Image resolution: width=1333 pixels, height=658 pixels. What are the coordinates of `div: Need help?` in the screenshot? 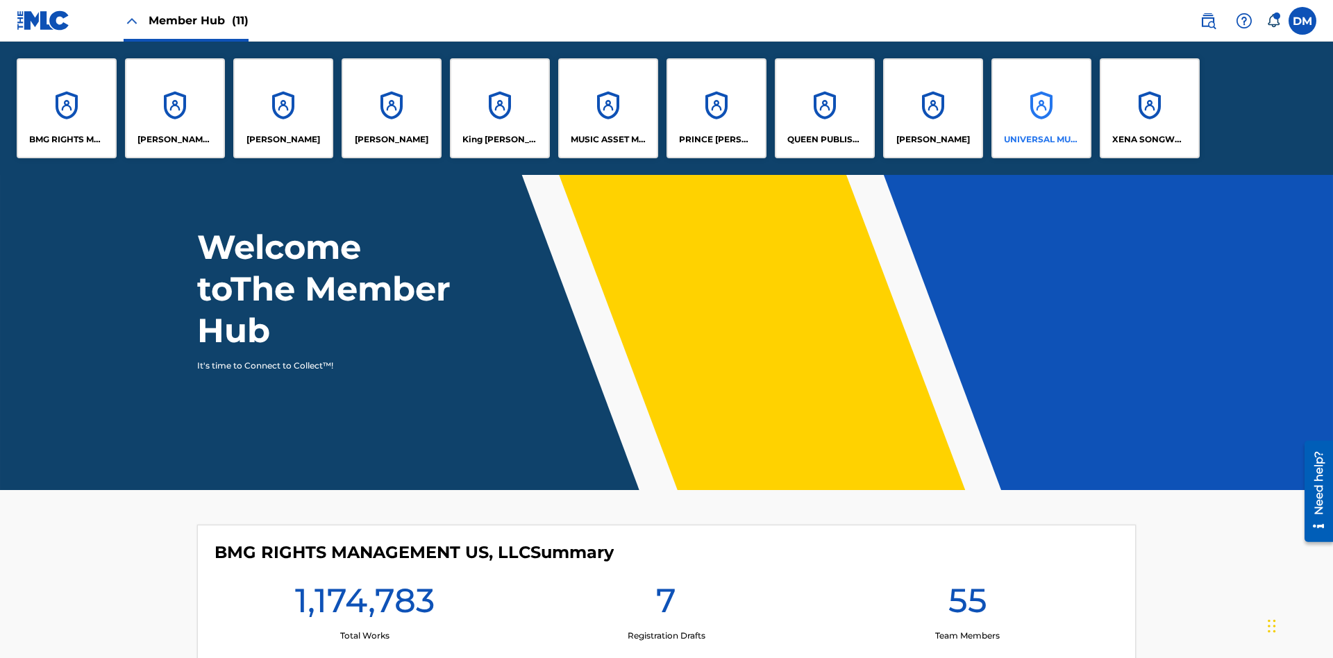 It's located at (24, 49).